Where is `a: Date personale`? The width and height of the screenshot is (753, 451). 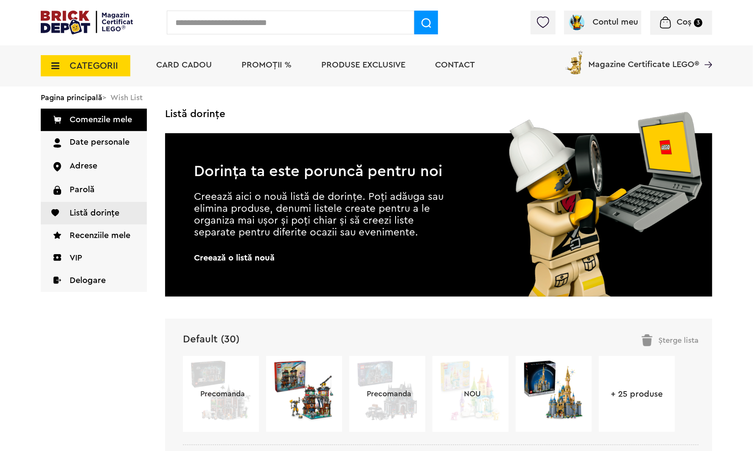 a: Date personale is located at coordinates (94, 143).